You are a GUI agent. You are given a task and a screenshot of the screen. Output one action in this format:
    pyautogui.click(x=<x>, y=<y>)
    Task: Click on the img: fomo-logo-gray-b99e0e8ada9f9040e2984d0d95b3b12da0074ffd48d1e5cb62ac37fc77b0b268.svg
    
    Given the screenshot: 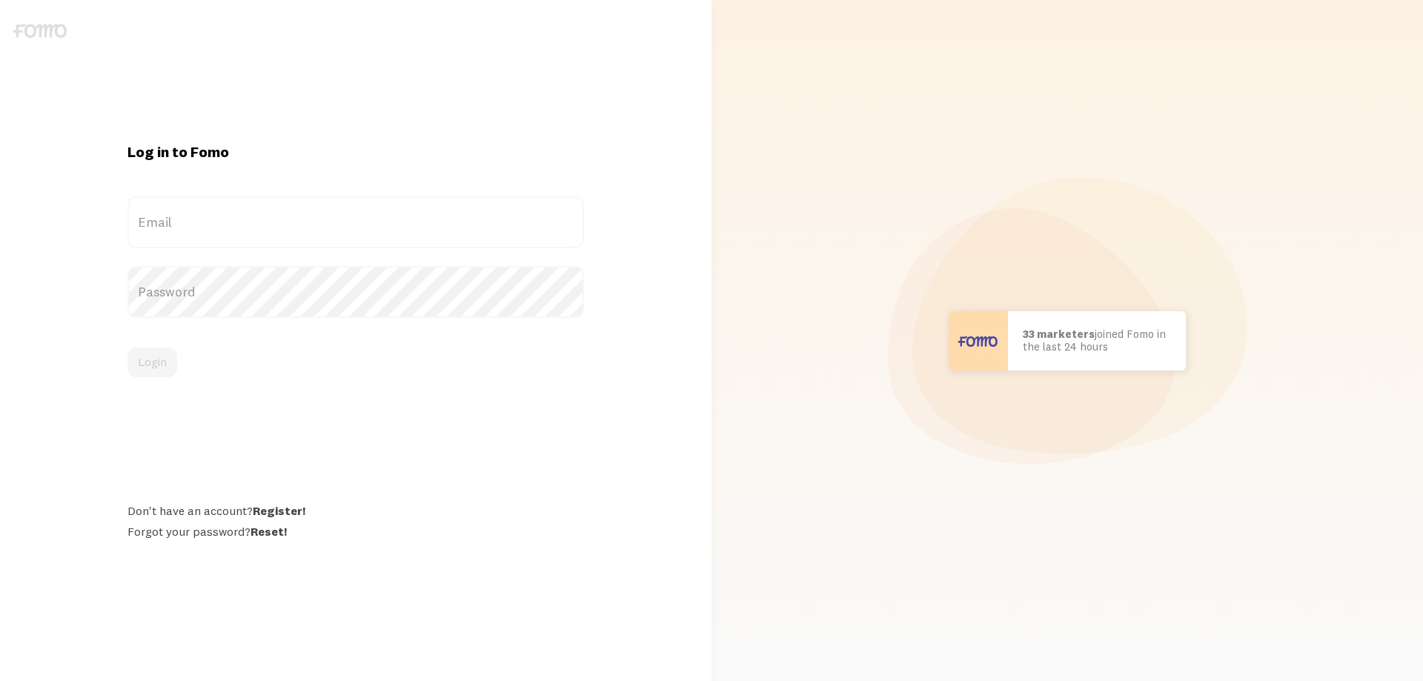 What is the action you would take?
    pyautogui.click(x=40, y=30)
    